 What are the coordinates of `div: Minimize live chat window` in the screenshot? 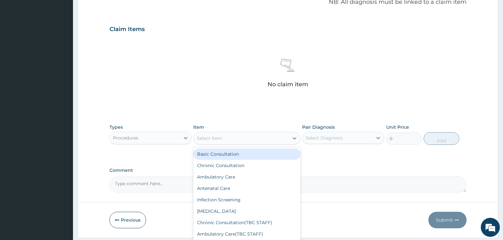 It's located at (112, 11).